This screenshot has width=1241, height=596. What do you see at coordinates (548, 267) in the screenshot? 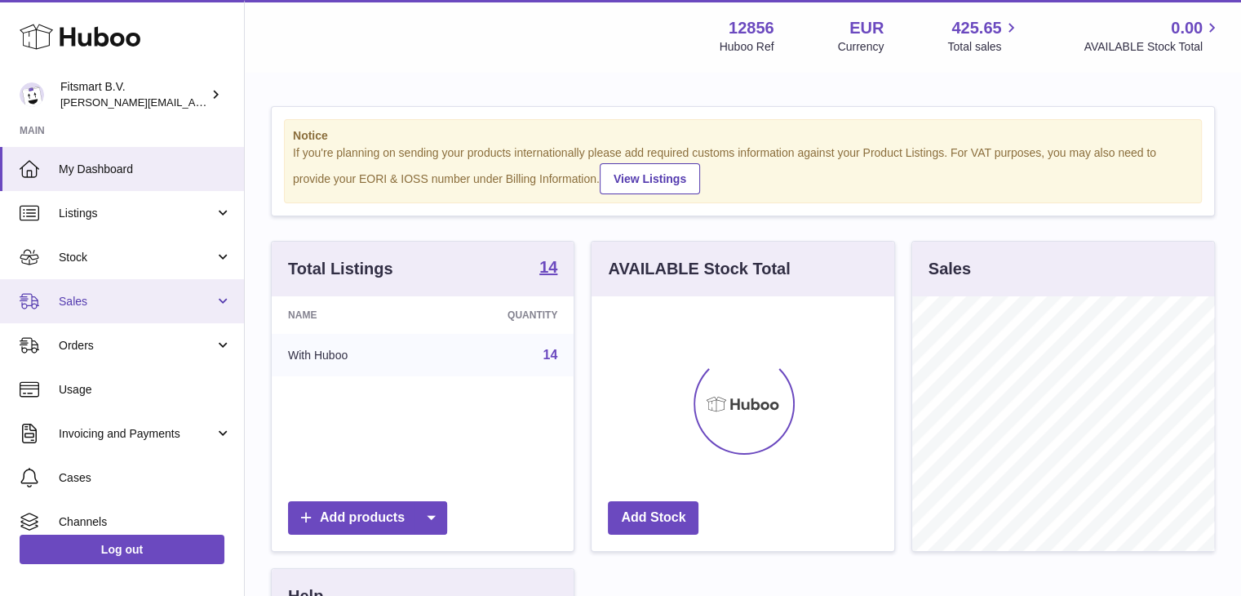
I see `strong: 14` at bounding box center [548, 267].